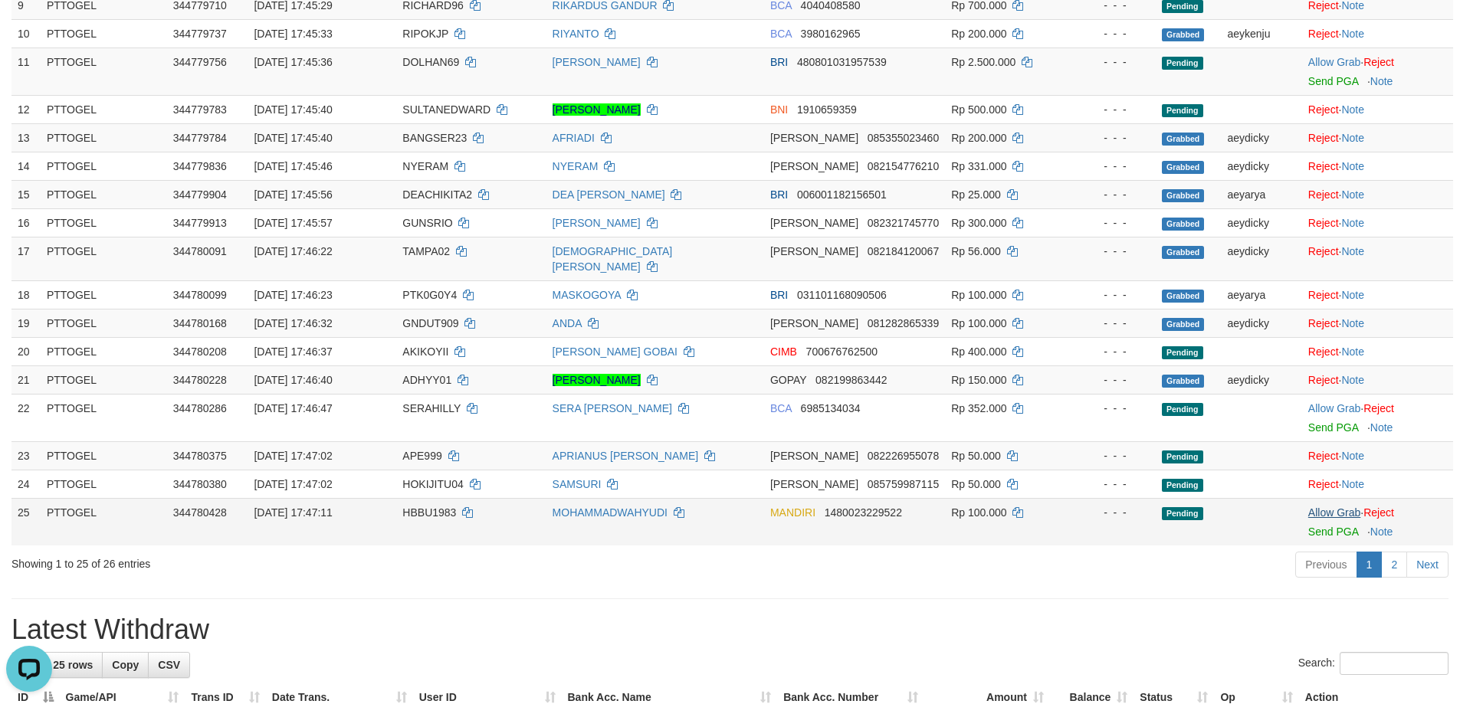  I want to click on td: 17, so click(26, 258).